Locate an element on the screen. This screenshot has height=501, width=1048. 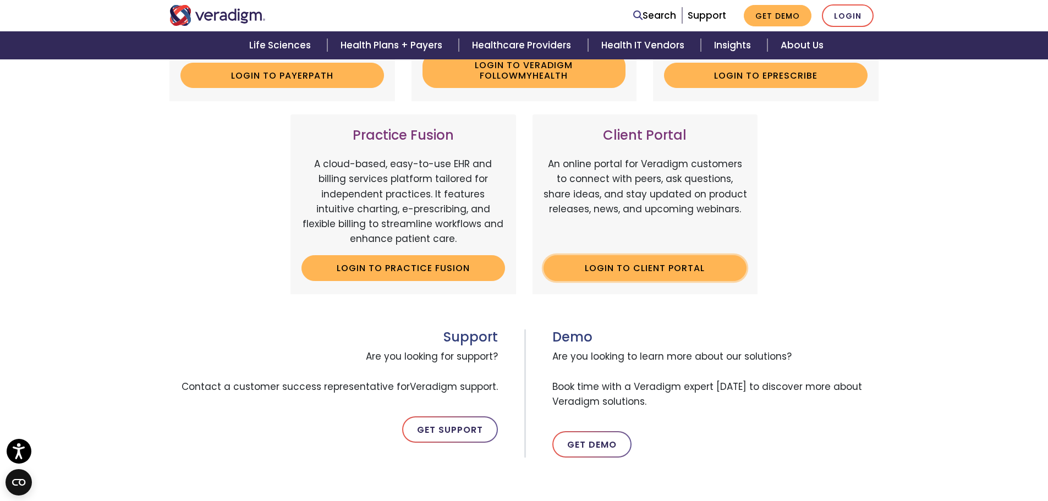
h3: Client Portal is located at coordinates (645, 135).